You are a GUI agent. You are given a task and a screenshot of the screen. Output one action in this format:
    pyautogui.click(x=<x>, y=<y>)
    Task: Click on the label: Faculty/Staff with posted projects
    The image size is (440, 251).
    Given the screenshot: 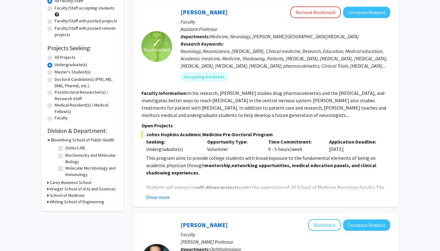 What is the action you would take?
    pyautogui.click(x=86, y=21)
    